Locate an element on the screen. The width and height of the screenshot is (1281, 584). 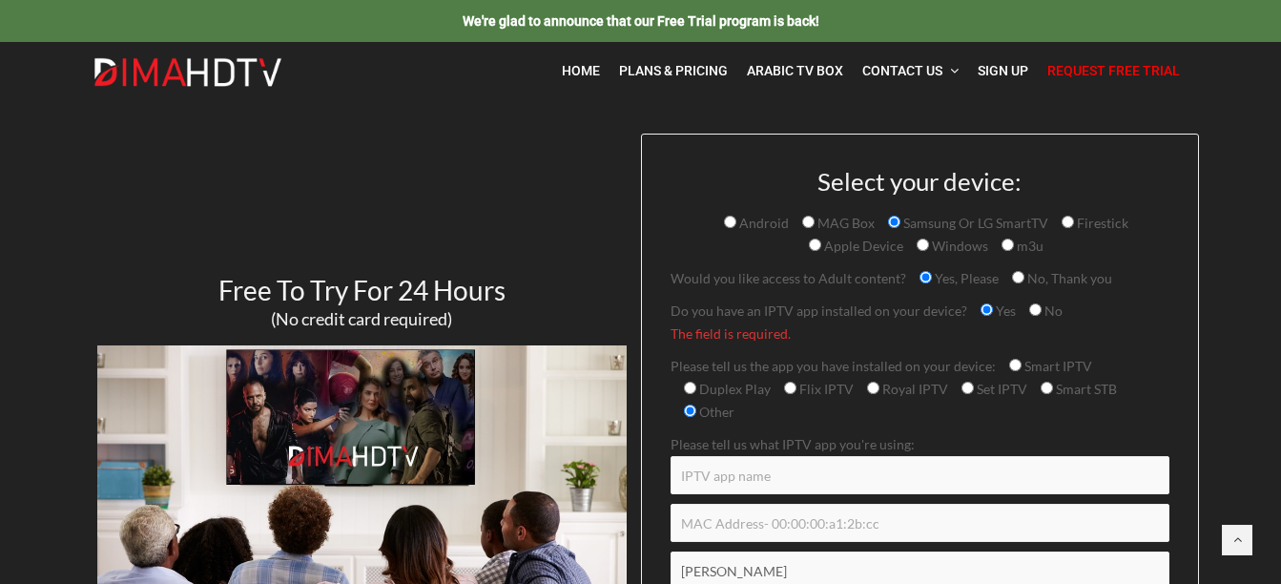
span: Select your device: is located at coordinates (919, 181).